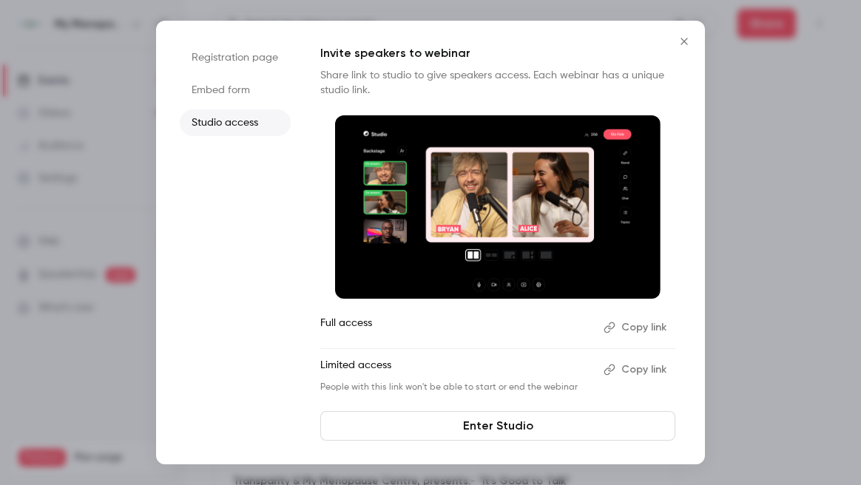 The width and height of the screenshot is (861, 485). I want to click on li: Studio access, so click(235, 123).